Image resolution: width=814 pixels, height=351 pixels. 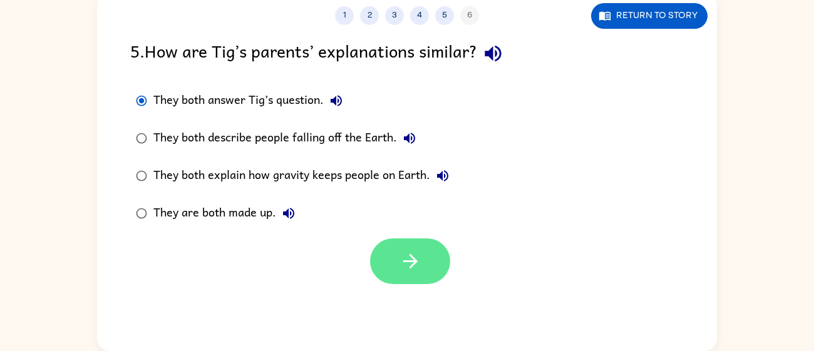 I want to click on button: They are both made up., so click(x=289, y=214).